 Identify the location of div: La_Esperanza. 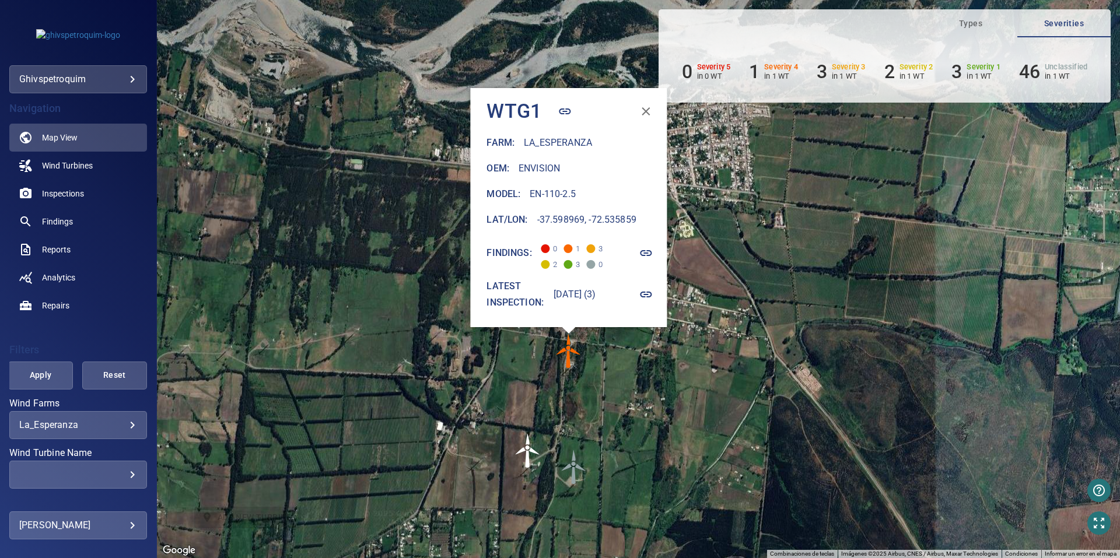
(78, 425).